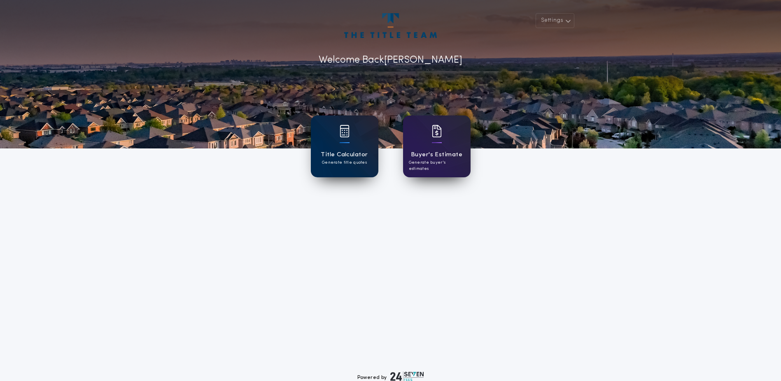  I want to click on a: card iconTitle CalculatorGenerate title quotes, so click(345, 146).